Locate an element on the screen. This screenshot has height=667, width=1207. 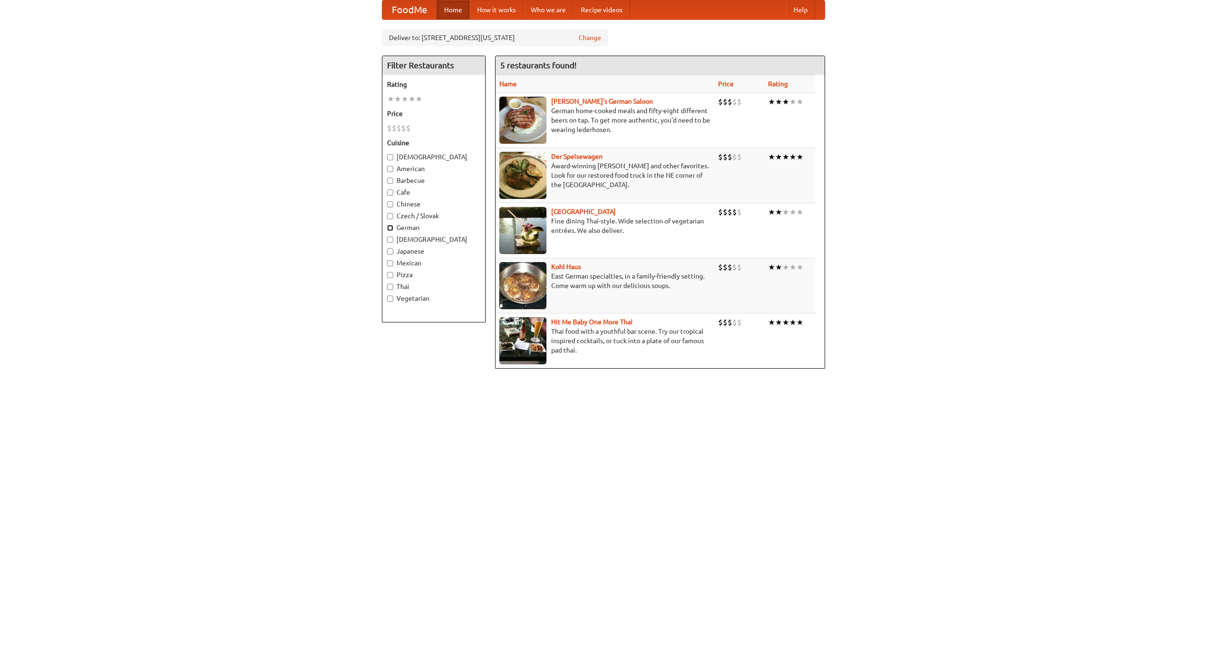
input: Czech / Slovak is located at coordinates (390, 216).